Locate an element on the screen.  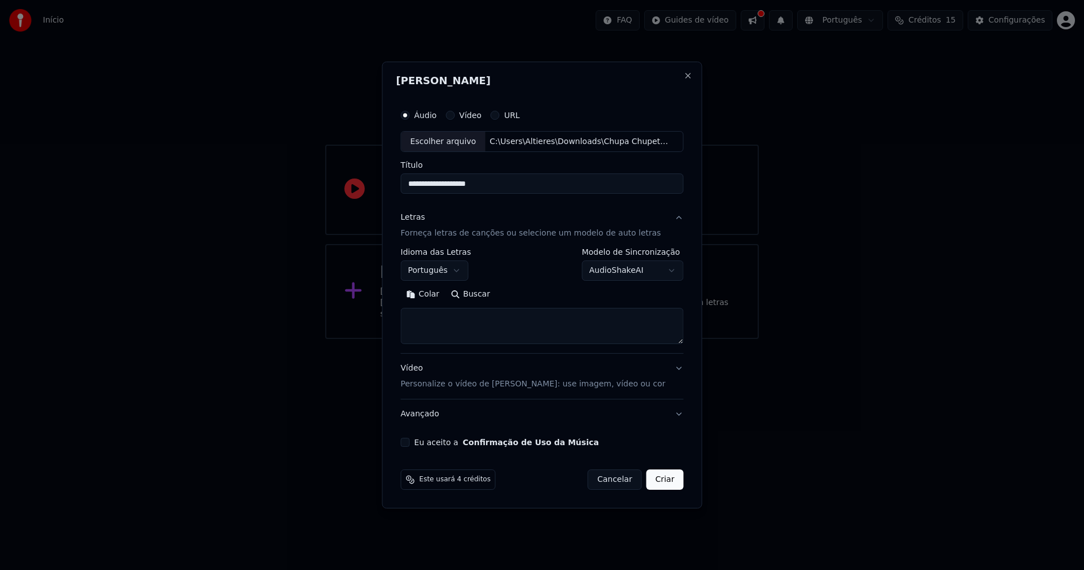
label: Eu aceito a is located at coordinates (506, 442).